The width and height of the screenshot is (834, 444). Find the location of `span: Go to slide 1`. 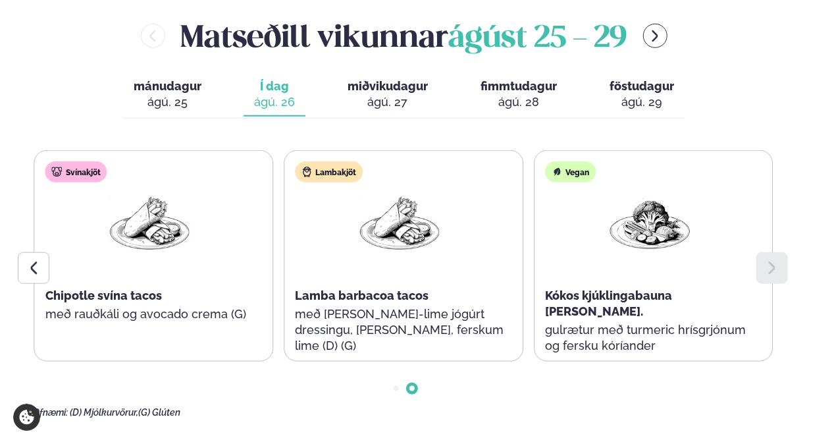

span: Go to slide 1 is located at coordinates (396, 388).